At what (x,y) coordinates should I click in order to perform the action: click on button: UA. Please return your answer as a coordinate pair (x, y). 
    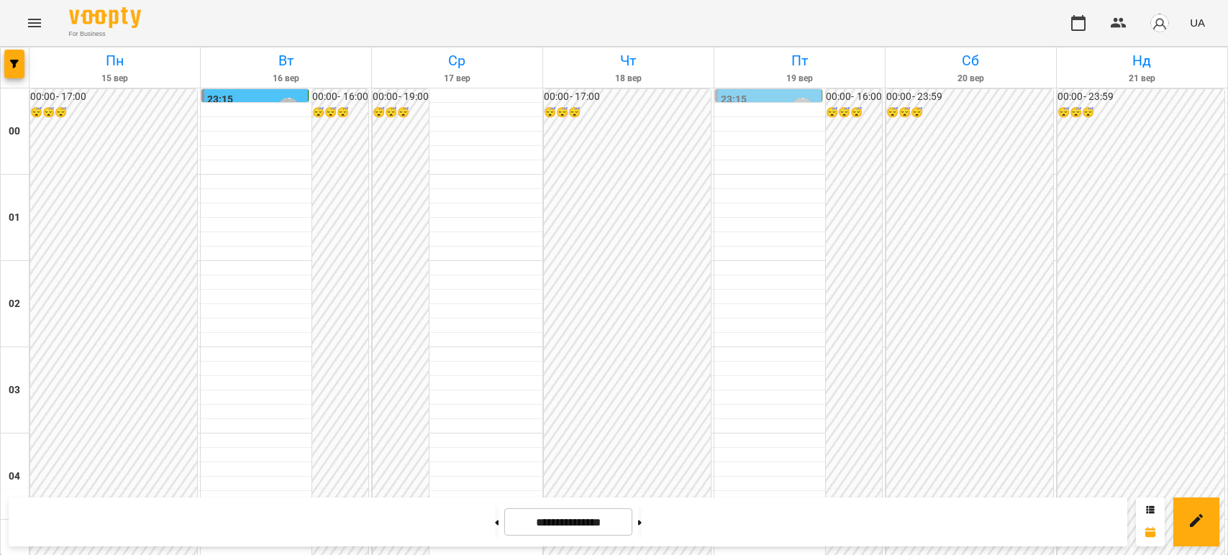
    Looking at the image, I should click on (1197, 22).